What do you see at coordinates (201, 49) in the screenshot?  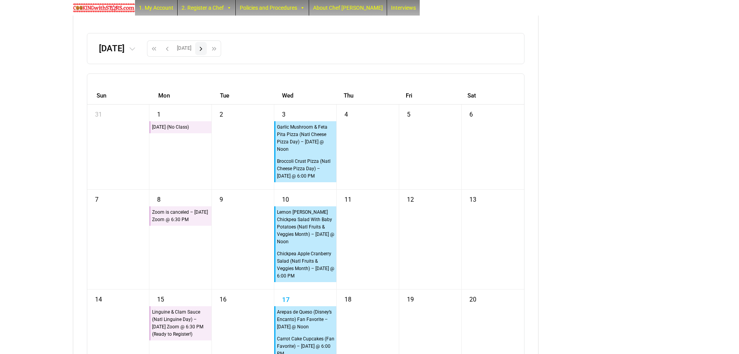 I see `button: Next month` at bounding box center [201, 49].